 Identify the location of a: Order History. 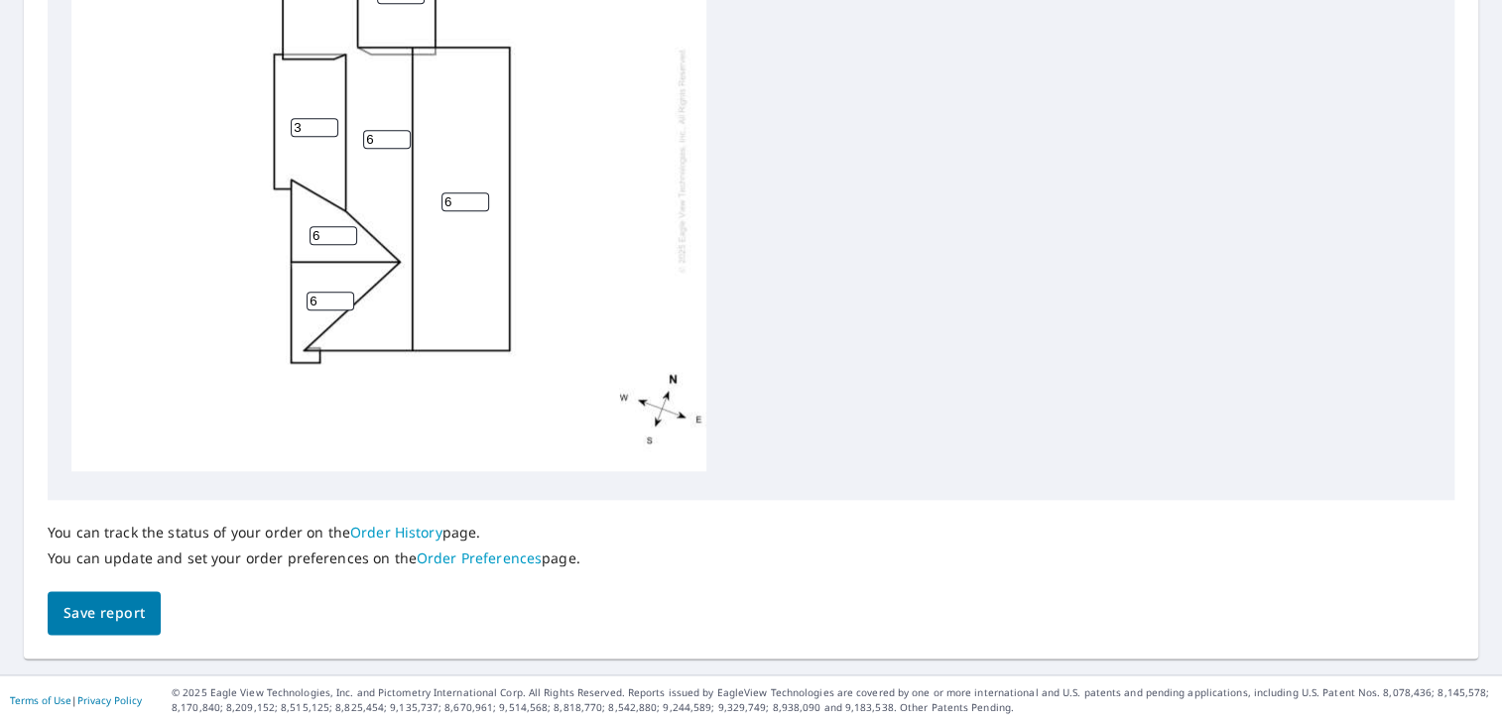
(396, 532).